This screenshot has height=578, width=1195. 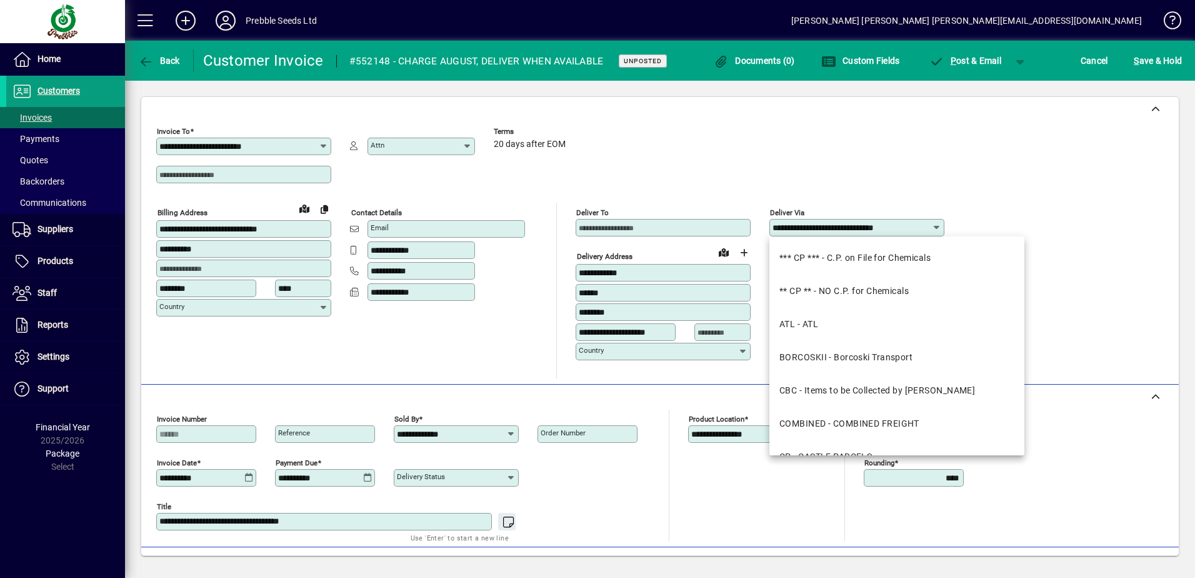 What do you see at coordinates (66, 325) in the screenshot?
I see `a: Reports` at bounding box center [66, 325].